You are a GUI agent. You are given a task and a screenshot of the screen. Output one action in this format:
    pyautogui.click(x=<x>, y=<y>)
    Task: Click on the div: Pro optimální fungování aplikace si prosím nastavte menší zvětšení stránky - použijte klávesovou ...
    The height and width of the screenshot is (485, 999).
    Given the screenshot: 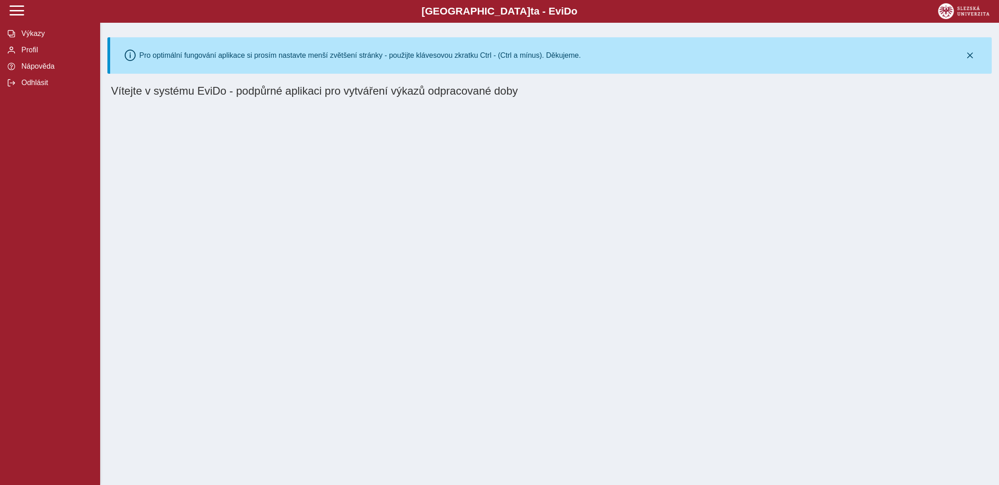 What is the action you would take?
    pyautogui.click(x=360, y=56)
    